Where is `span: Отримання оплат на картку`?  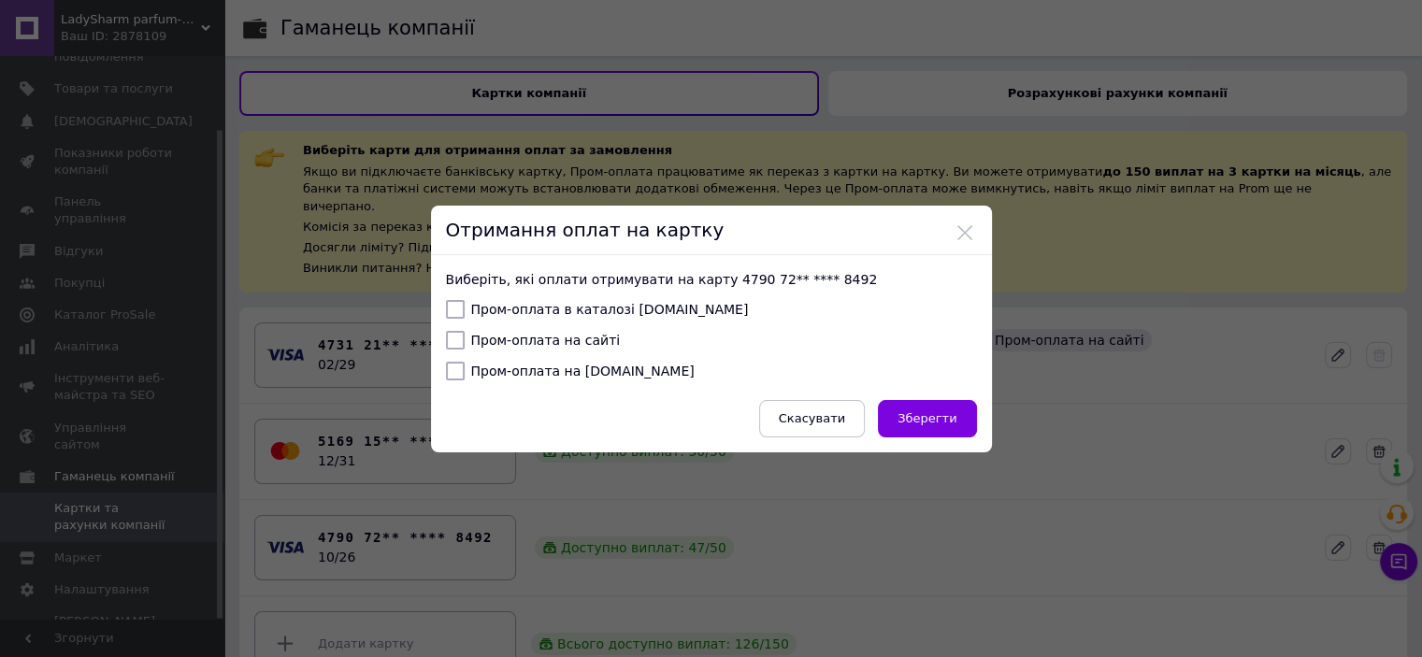 span: Отримання оплат на картку is located at coordinates (585, 230).